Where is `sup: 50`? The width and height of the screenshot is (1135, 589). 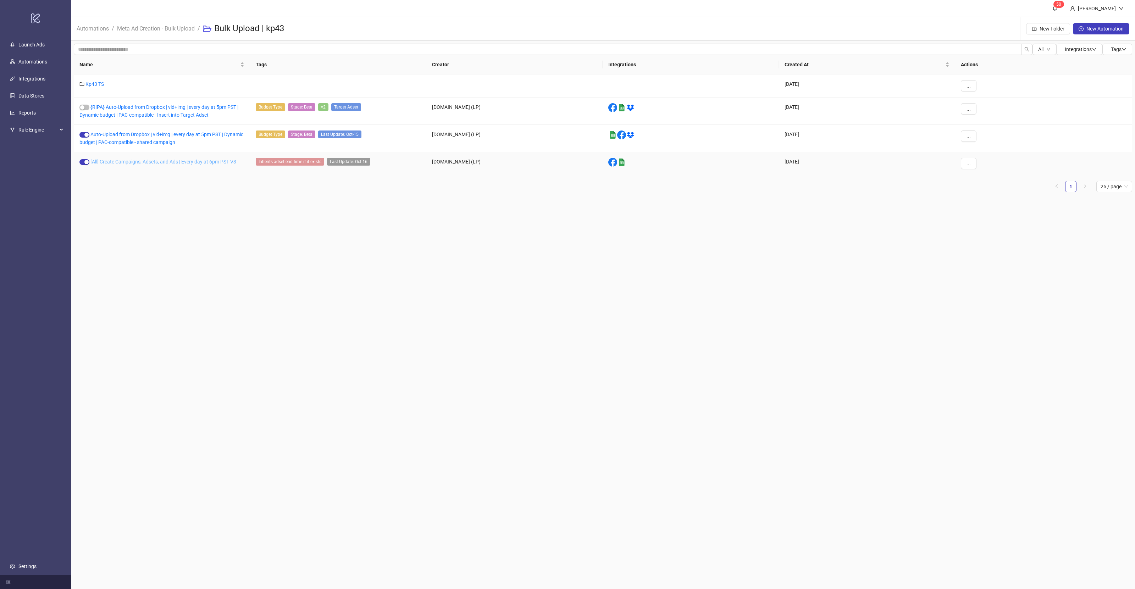 sup: 50 is located at coordinates (1059, 4).